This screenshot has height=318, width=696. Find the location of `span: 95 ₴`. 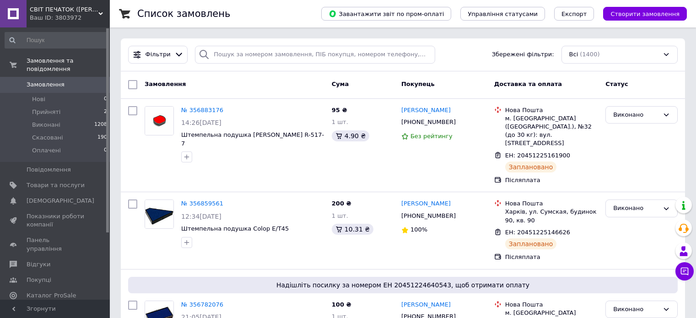

span: 95 ₴ is located at coordinates (340, 110).